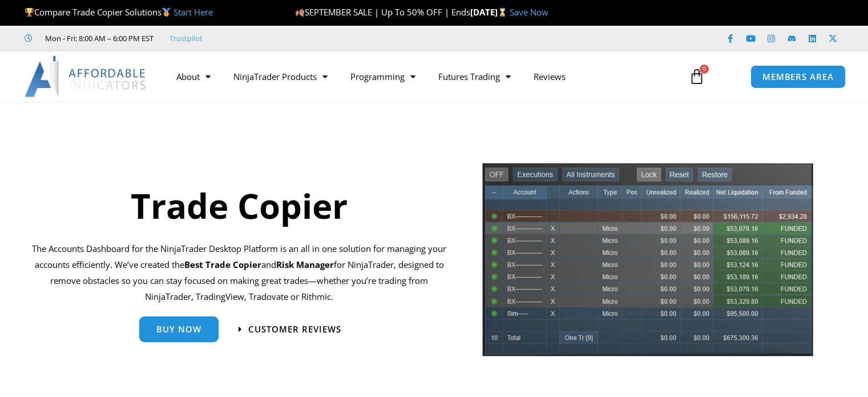  I want to click on span: Customer Reviews, so click(294, 329).